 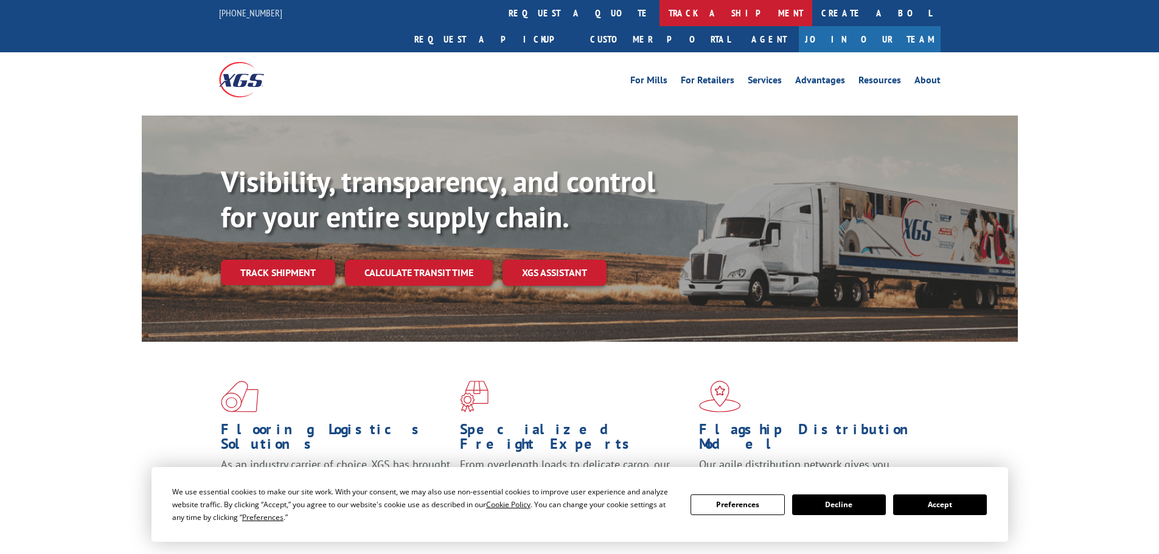 What do you see at coordinates (707, 82) in the screenshot?
I see `a: For Retailers` at bounding box center [707, 82].